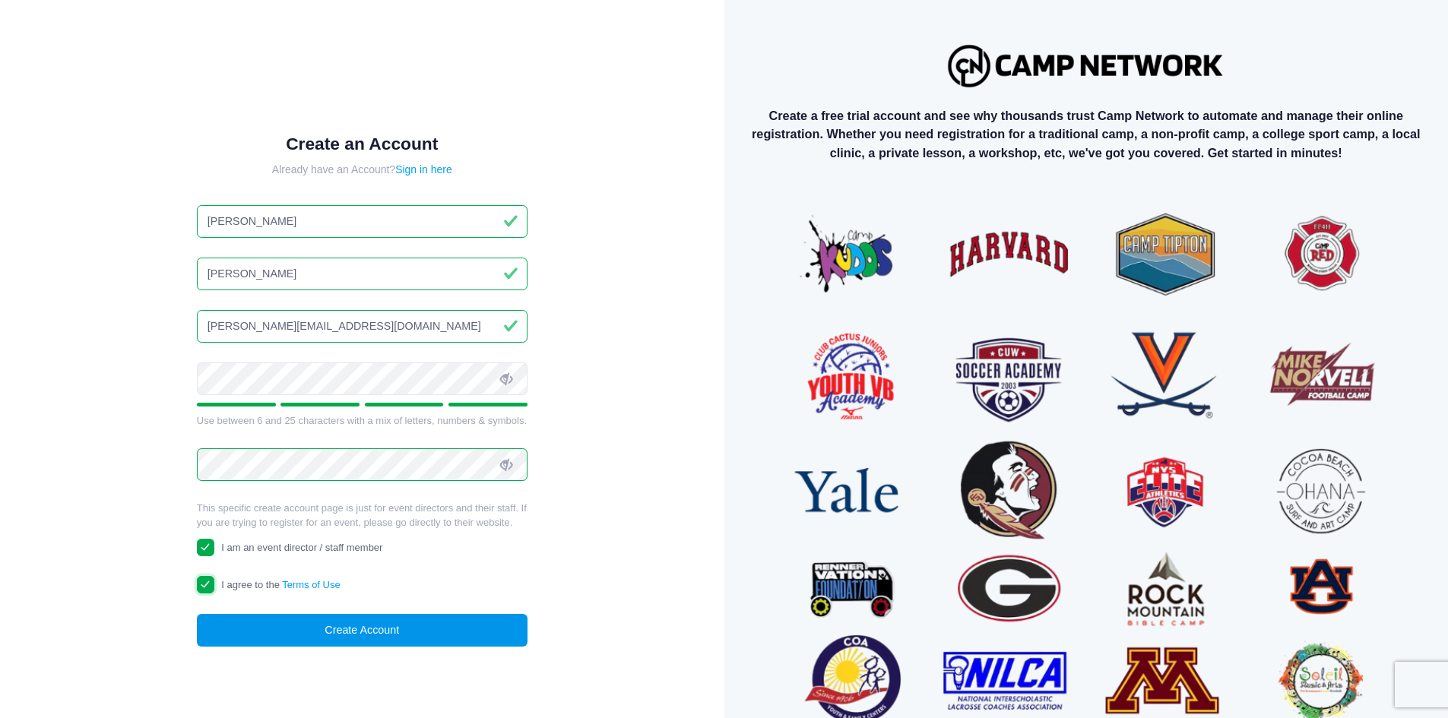 This screenshot has height=718, width=1448. I want to click on img: Logo, so click(1086, 65).